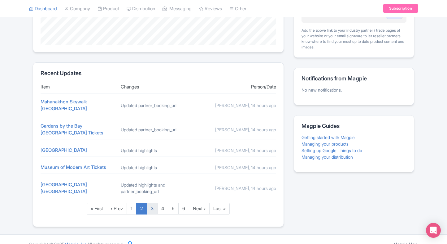 The image size is (447, 244). I want to click on div: Open Intercom Messenger, so click(434, 230).